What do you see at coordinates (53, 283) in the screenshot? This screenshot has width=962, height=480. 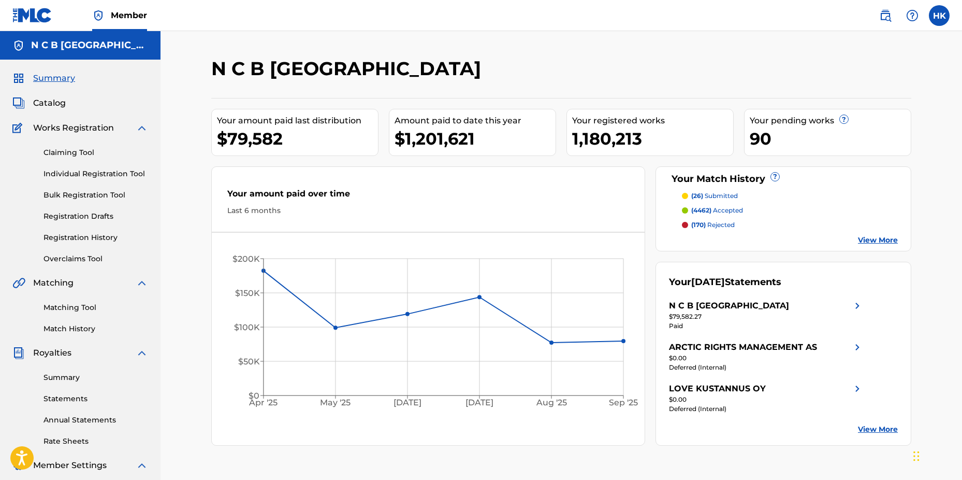 I see `span: Matching` at bounding box center [53, 283].